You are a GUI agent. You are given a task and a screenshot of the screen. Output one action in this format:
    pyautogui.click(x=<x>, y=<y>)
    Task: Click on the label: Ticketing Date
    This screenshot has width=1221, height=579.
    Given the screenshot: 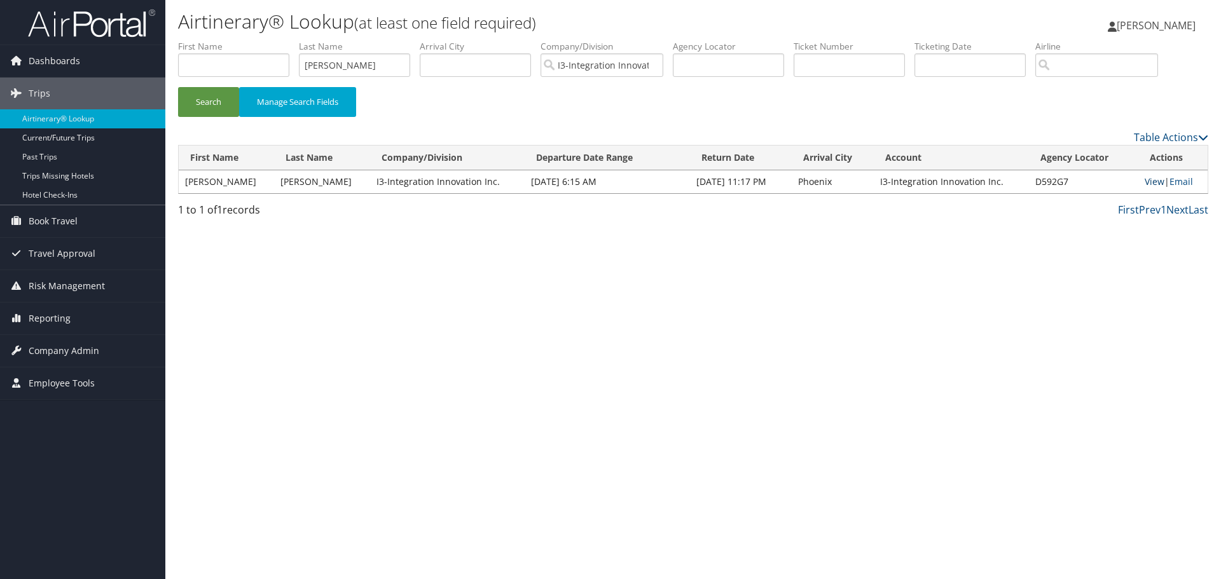 What is the action you would take?
    pyautogui.click(x=975, y=46)
    